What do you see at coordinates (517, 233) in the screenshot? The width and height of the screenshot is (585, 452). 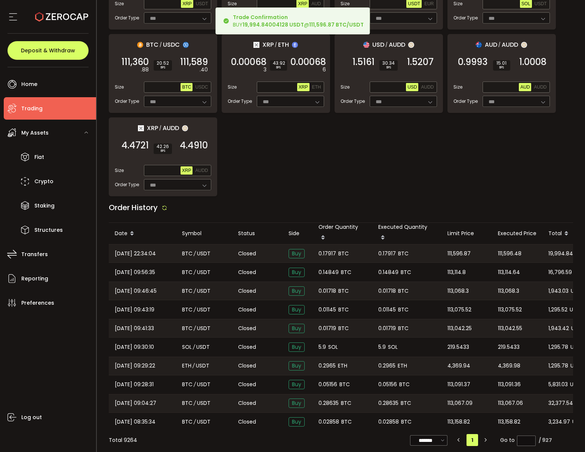 I see `div: Executed Price` at bounding box center [517, 233].